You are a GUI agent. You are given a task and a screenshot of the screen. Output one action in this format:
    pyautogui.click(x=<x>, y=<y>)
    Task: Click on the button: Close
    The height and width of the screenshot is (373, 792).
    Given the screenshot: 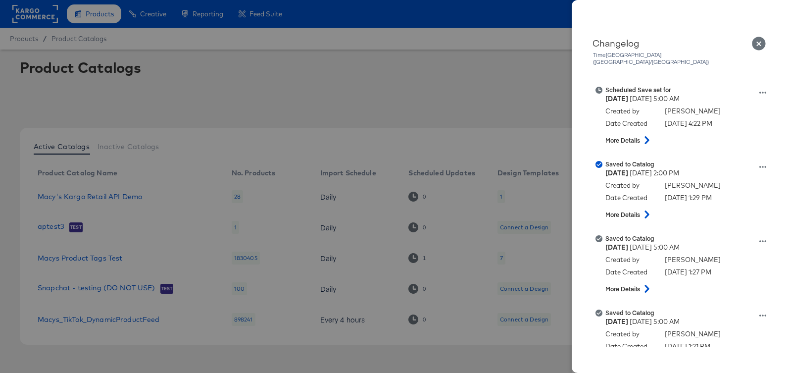 What is the action you would take?
    pyautogui.click(x=759, y=44)
    